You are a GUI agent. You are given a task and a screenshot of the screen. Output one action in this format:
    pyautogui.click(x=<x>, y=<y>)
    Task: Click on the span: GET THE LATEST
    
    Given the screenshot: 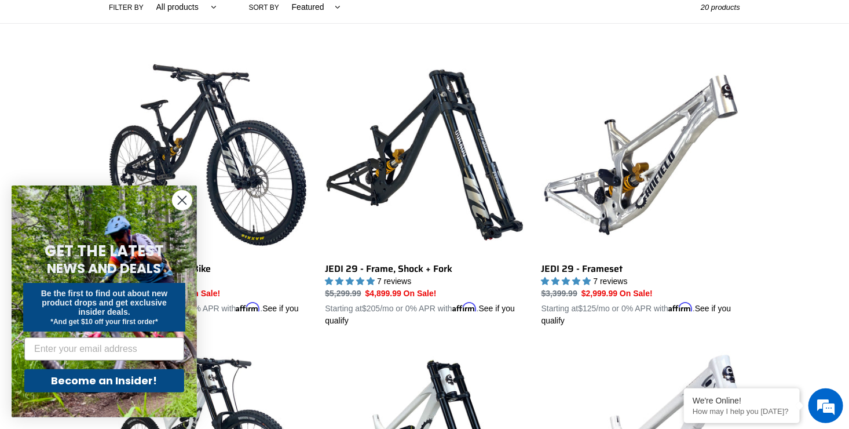 What is the action you would take?
    pyautogui.click(x=104, y=251)
    